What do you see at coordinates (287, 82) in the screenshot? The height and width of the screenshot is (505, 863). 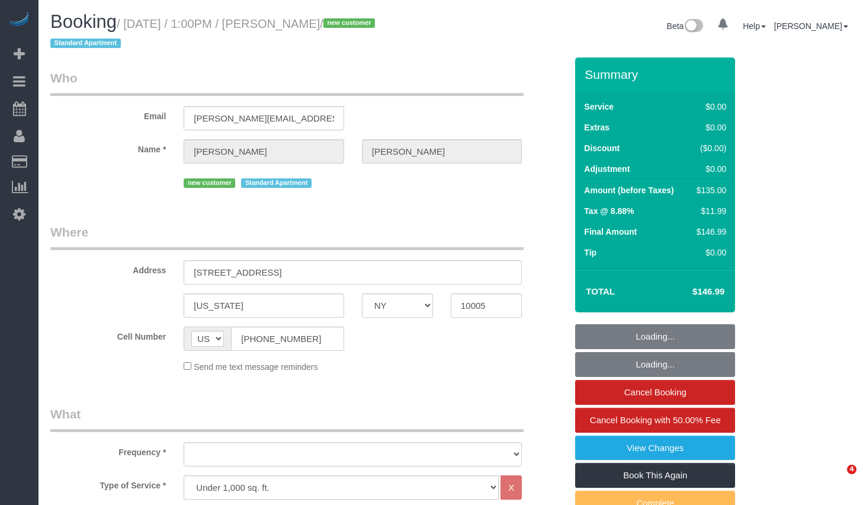 I see `legend: Who` at bounding box center [287, 82].